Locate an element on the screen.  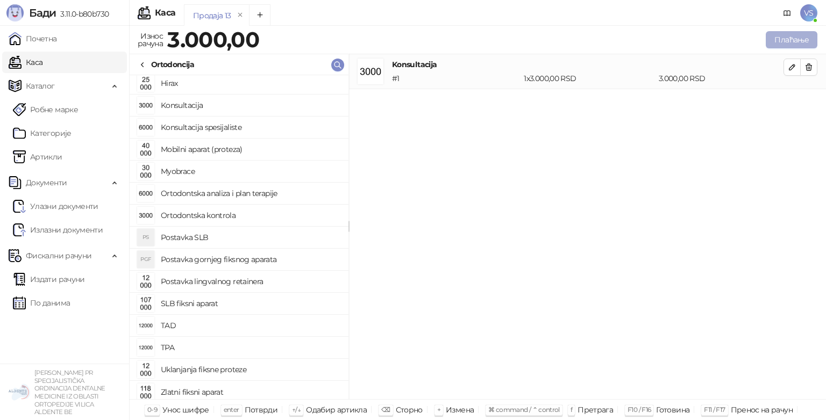
button: Плаћање is located at coordinates (791, 40).